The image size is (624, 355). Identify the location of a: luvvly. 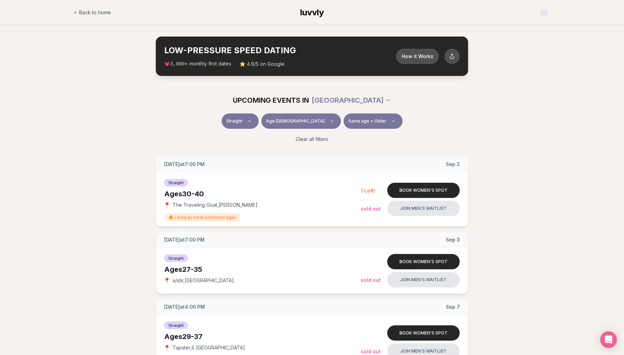
(312, 13).